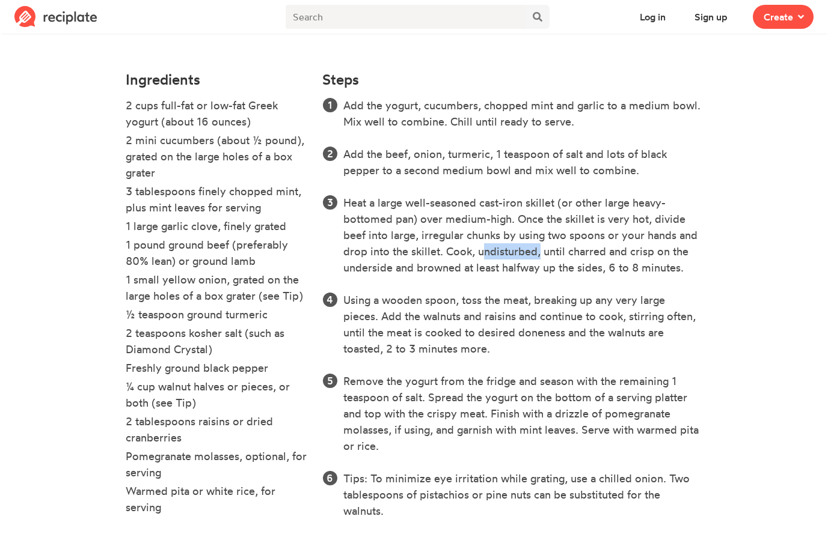  Describe the element at coordinates (217, 227) in the screenshot. I see `li: 1 large garlic clove, finely grated` at that location.